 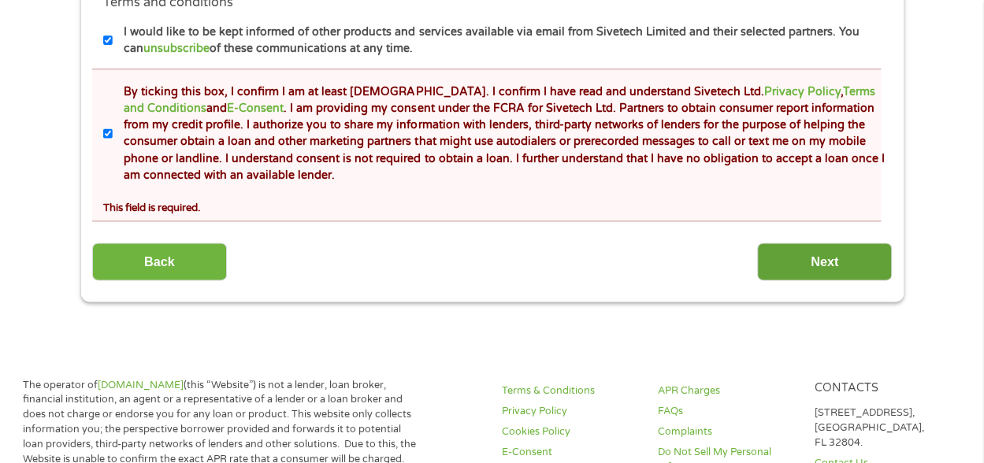 I want to click on h4: Contacts, so click(x=883, y=388).